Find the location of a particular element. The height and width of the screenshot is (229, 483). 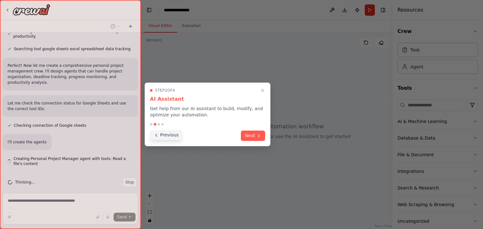

span: Step 2 of 4 is located at coordinates (165, 91).